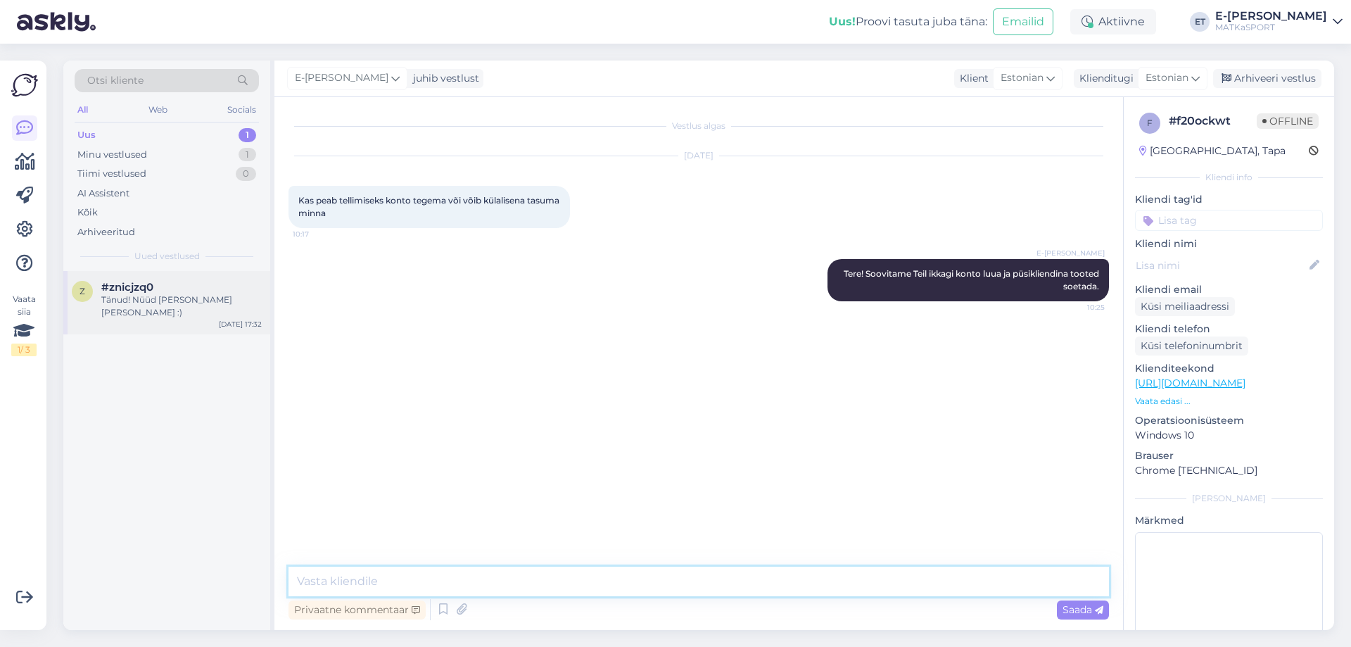 Image resolution: width=1351 pixels, height=647 pixels. I want to click on span: Otsi kliente, so click(115, 80).